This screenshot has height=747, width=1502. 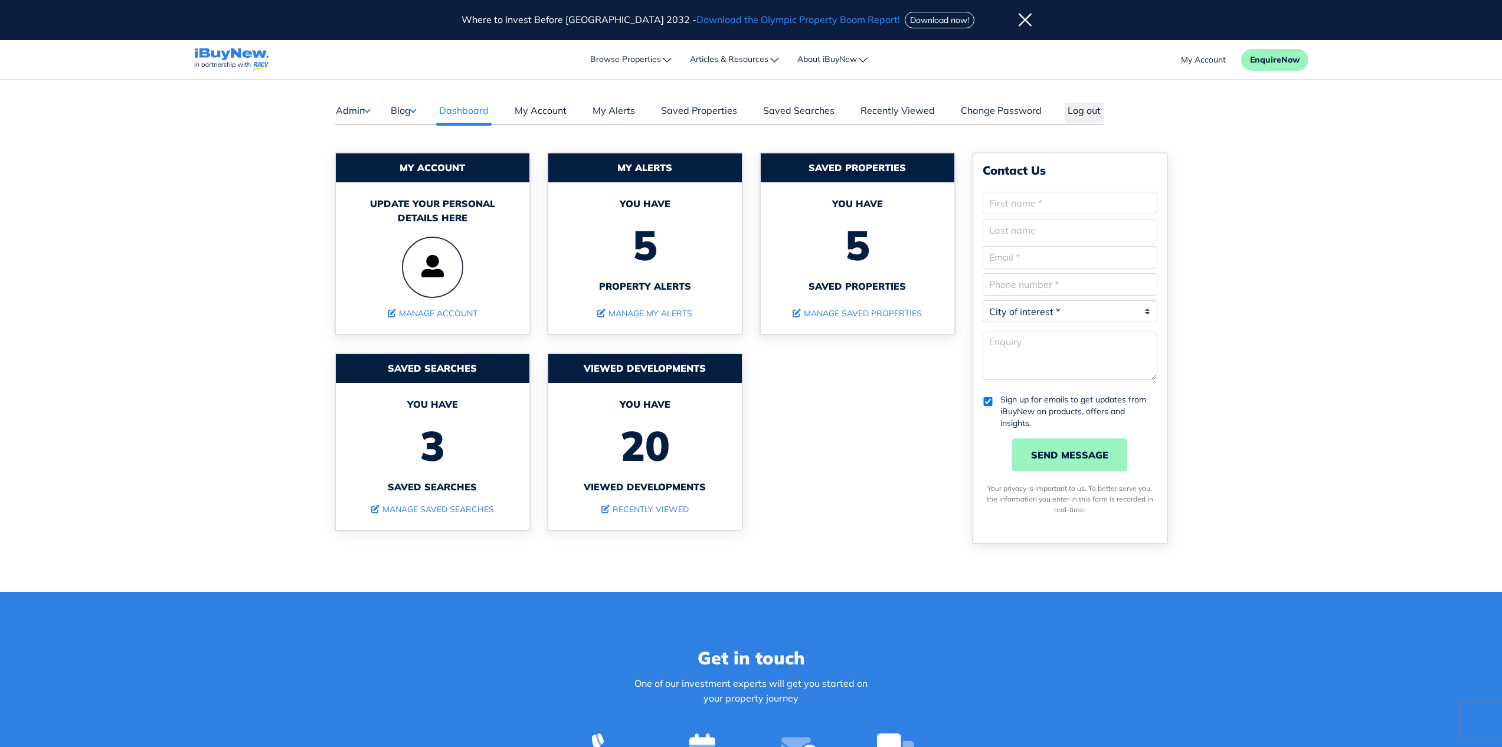 I want to click on img: user, so click(x=432, y=267).